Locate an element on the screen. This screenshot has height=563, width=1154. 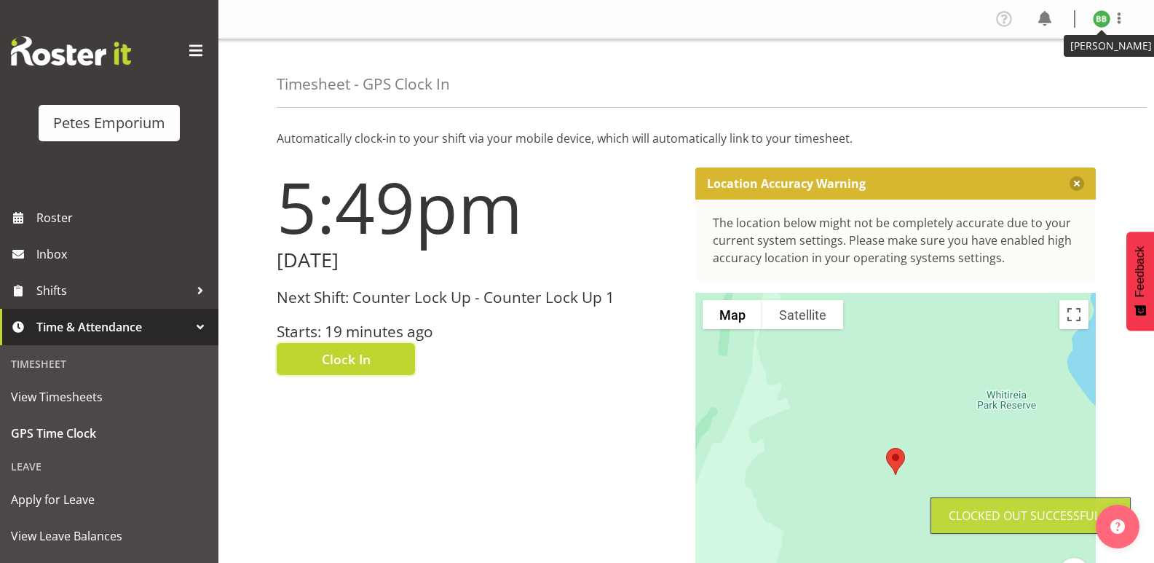
p: Location Accuracy Warning is located at coordinates (786, 183).